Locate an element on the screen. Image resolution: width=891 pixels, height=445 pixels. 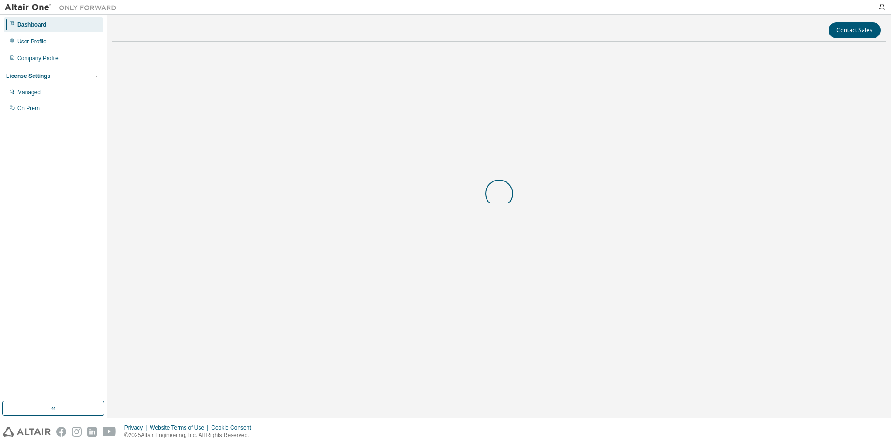
img: facebook.svg is located at coordinates (61, 431).